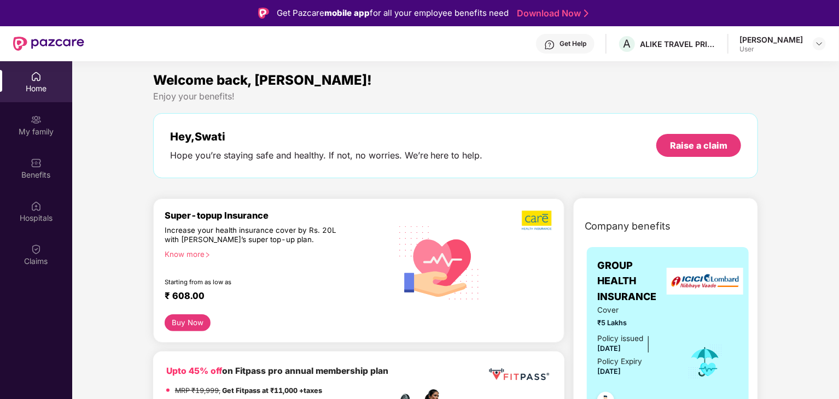 The width and height of the screenshot is (839, 399). What do you see at coordinates (551, 13) in the screenshot?
I see `a: Download Now` at bounding box center [551, 13].